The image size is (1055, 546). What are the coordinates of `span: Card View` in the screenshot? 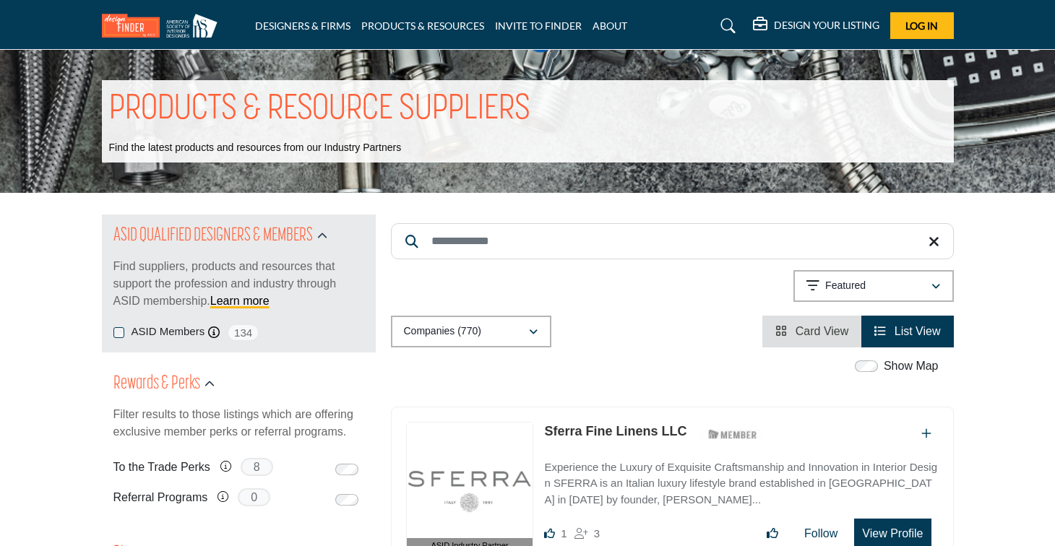 It's located at (822, 331).